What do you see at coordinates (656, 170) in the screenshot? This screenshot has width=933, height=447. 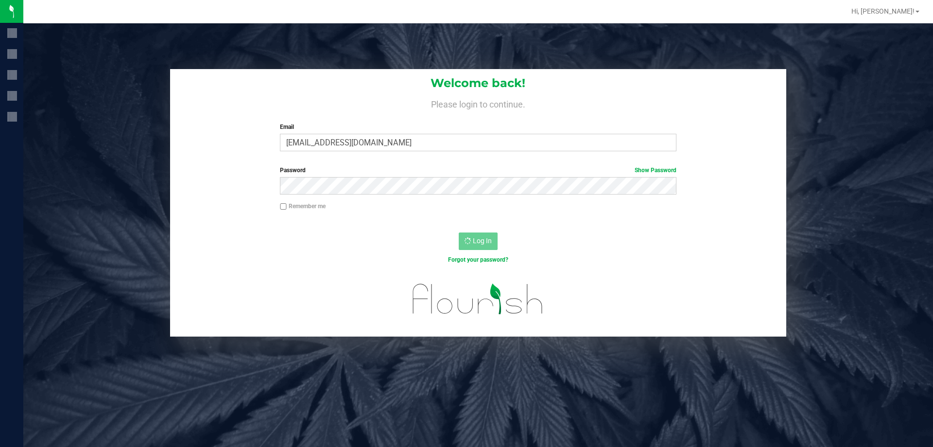 I see `a: Show Password` at bounding box center [656, 170].